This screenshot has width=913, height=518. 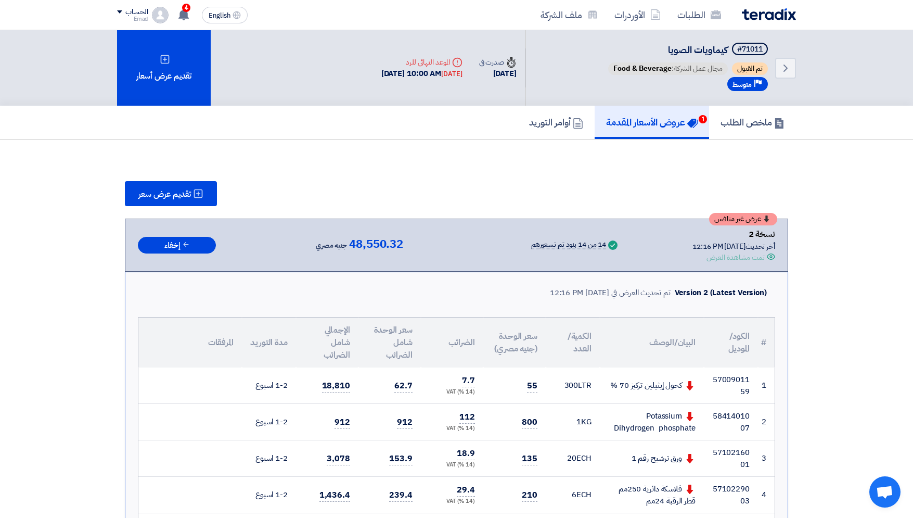 I want to click on span: 239.4, so click(x=401, y=495).